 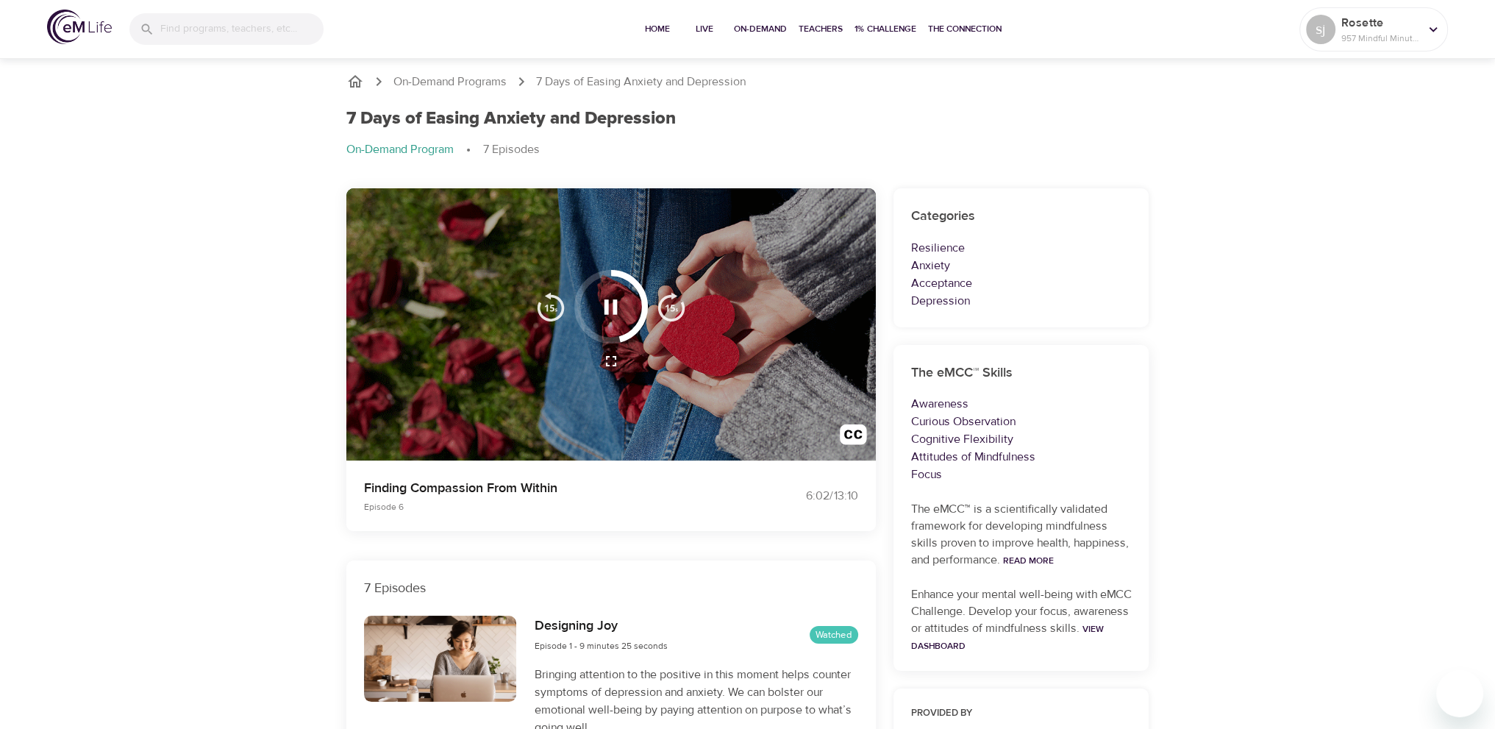 I want to click on p: On-Demand Program, so click(x=400, y=149).